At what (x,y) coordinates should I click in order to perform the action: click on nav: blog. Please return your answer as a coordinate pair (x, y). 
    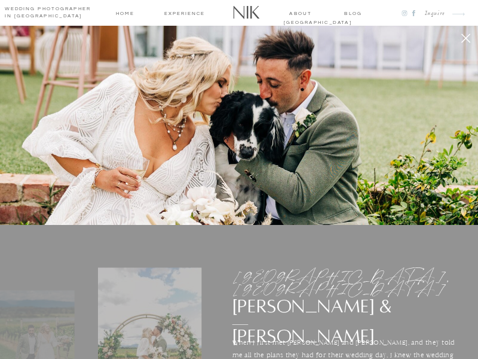
    Looking at the image, I should click on (353, 13).